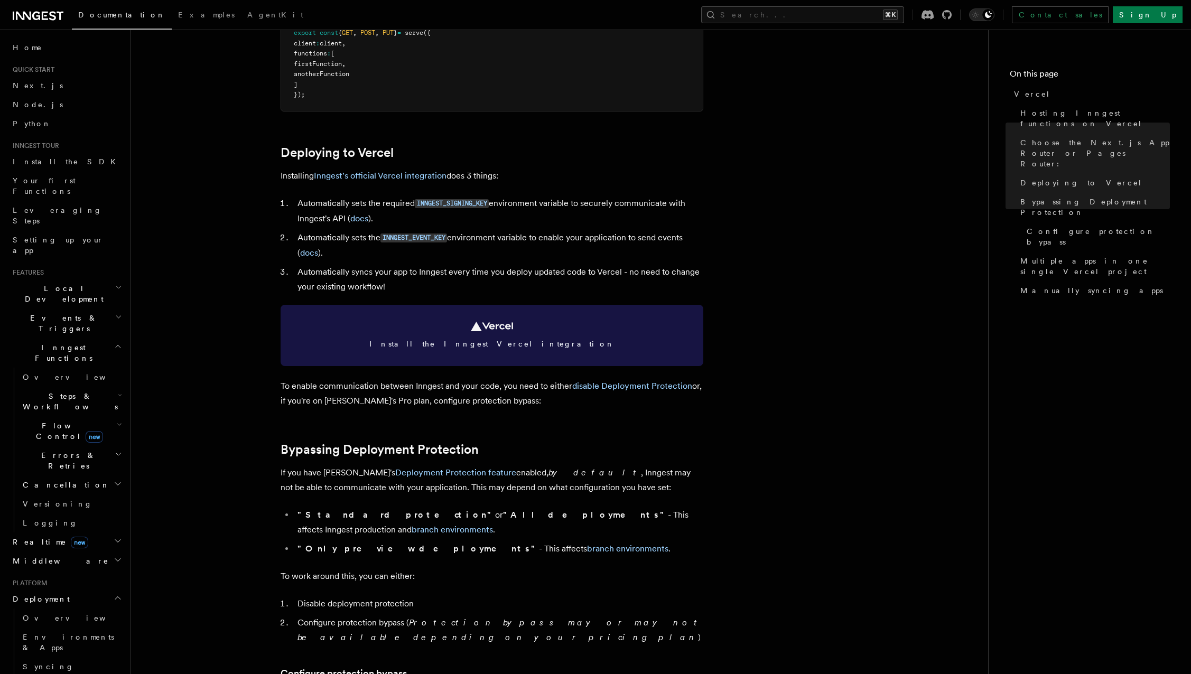 The height and width of the screenshot is (674, 1191). I want to click on span: Versioning, so click(58, 504).